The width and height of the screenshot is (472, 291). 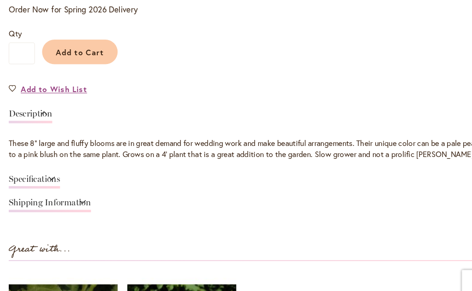 What do you see at coordinates (38, 237) in the screenshot?
I see `strong: Great with...` at bounding box center [38, 237].